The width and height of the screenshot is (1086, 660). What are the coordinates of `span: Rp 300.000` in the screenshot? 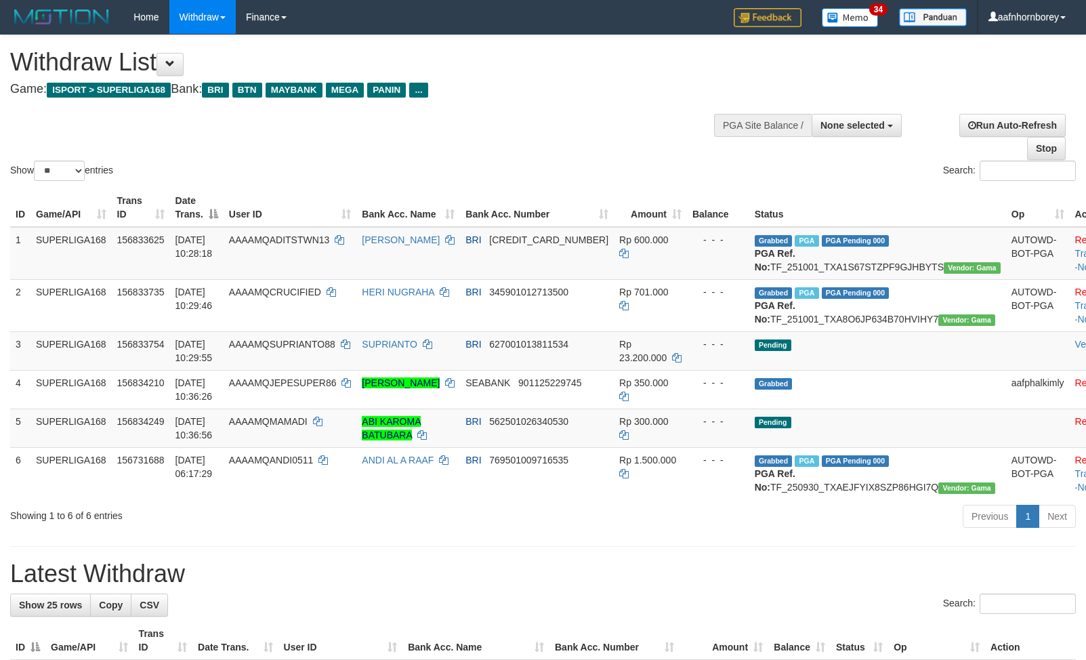 It's located at (643, 421).